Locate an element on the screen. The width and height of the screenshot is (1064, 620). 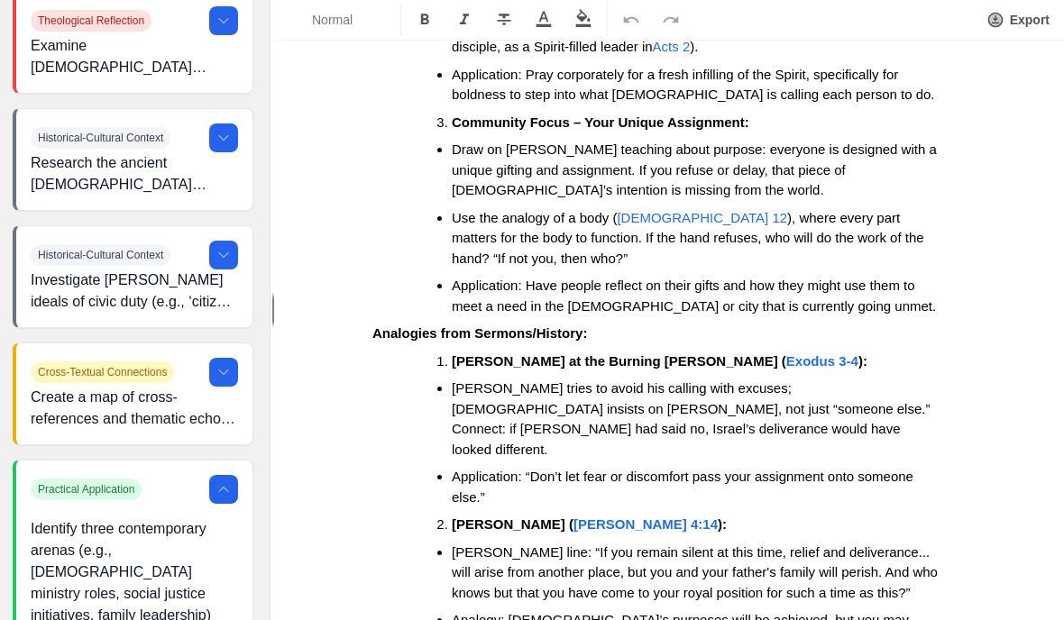
button: Export is located at coordinates (1018, 20).